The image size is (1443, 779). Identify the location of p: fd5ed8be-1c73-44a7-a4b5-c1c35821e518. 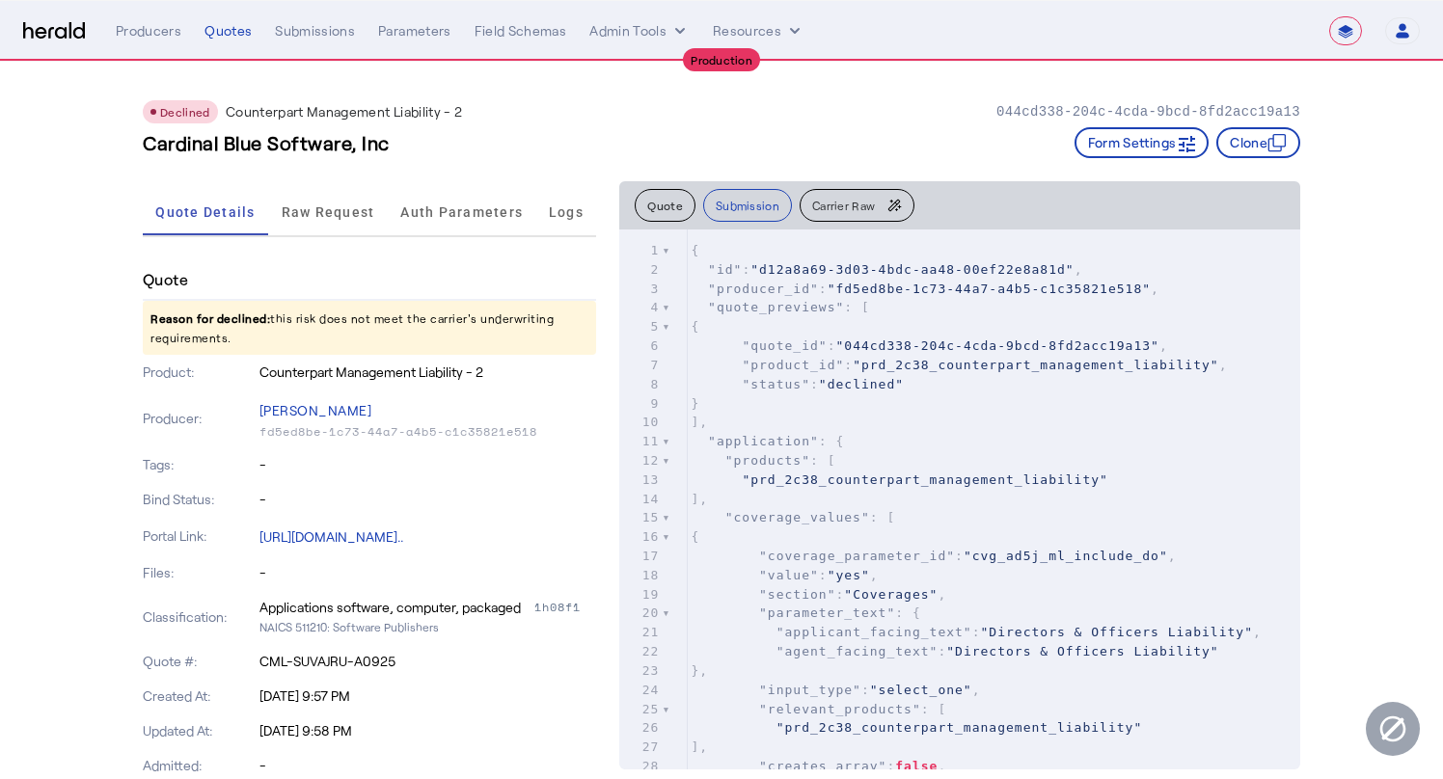
(428, 432).